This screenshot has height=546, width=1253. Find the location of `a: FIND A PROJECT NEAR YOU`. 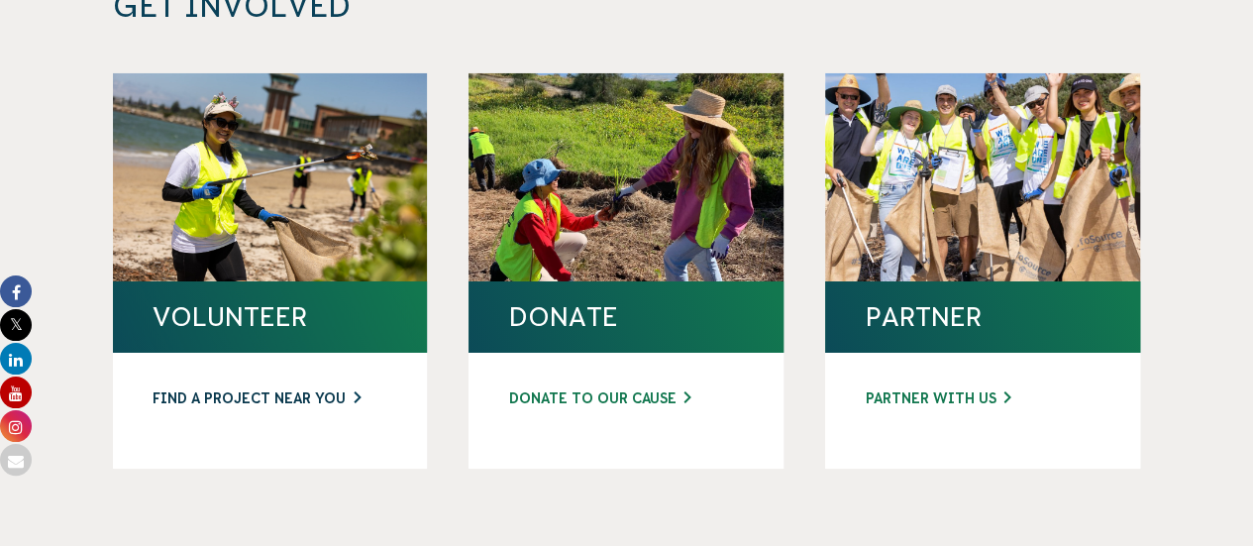

a: FIND A PROJECT NEAR YOU is located at coordinates (270, 398).